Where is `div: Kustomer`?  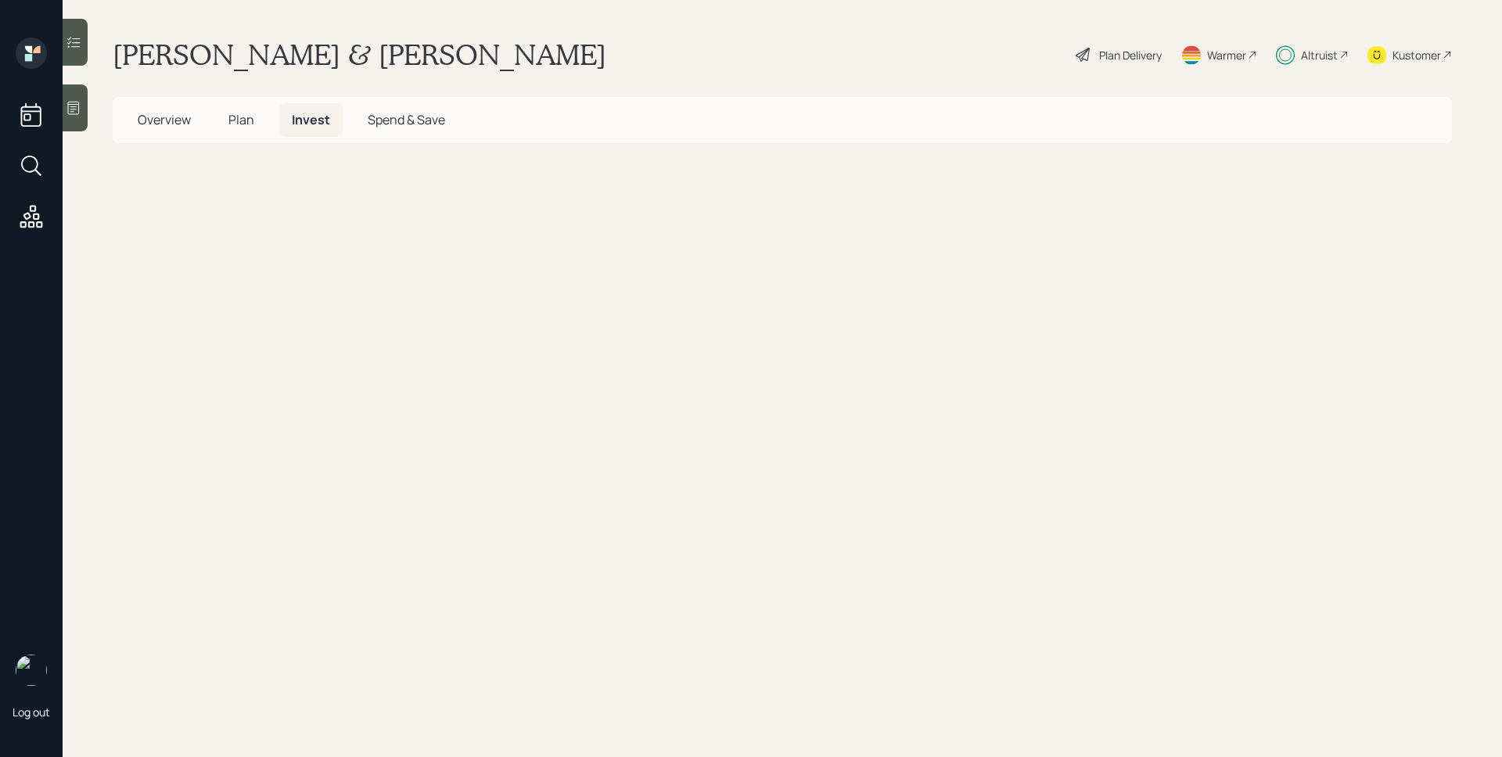
div: Kustomer is located at coordinates (1417, 55).